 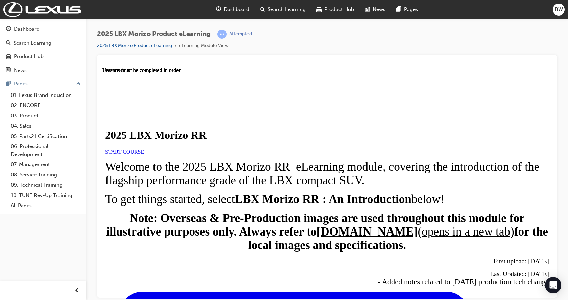 I want to click on a: 07. Management, so click(x=46, y=165).